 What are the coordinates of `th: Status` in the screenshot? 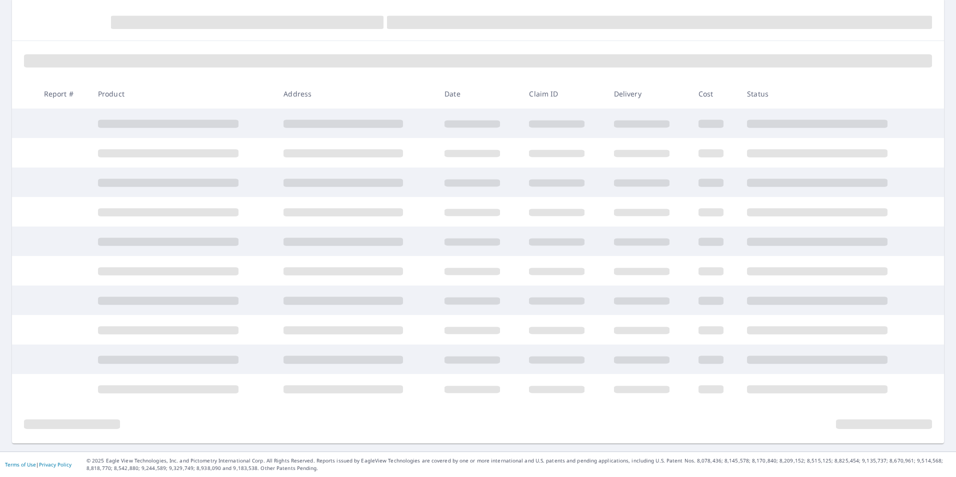 It's located at (832, 94).